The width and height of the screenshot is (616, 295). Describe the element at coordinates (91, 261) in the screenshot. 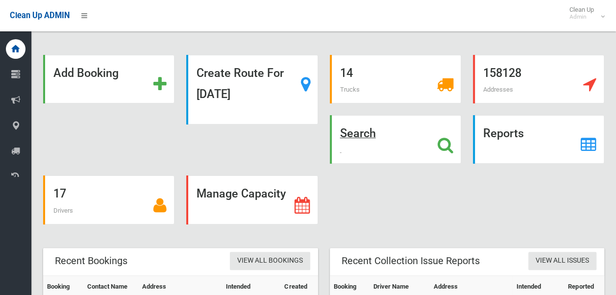

I see `header: Recent Bookings` at that location.